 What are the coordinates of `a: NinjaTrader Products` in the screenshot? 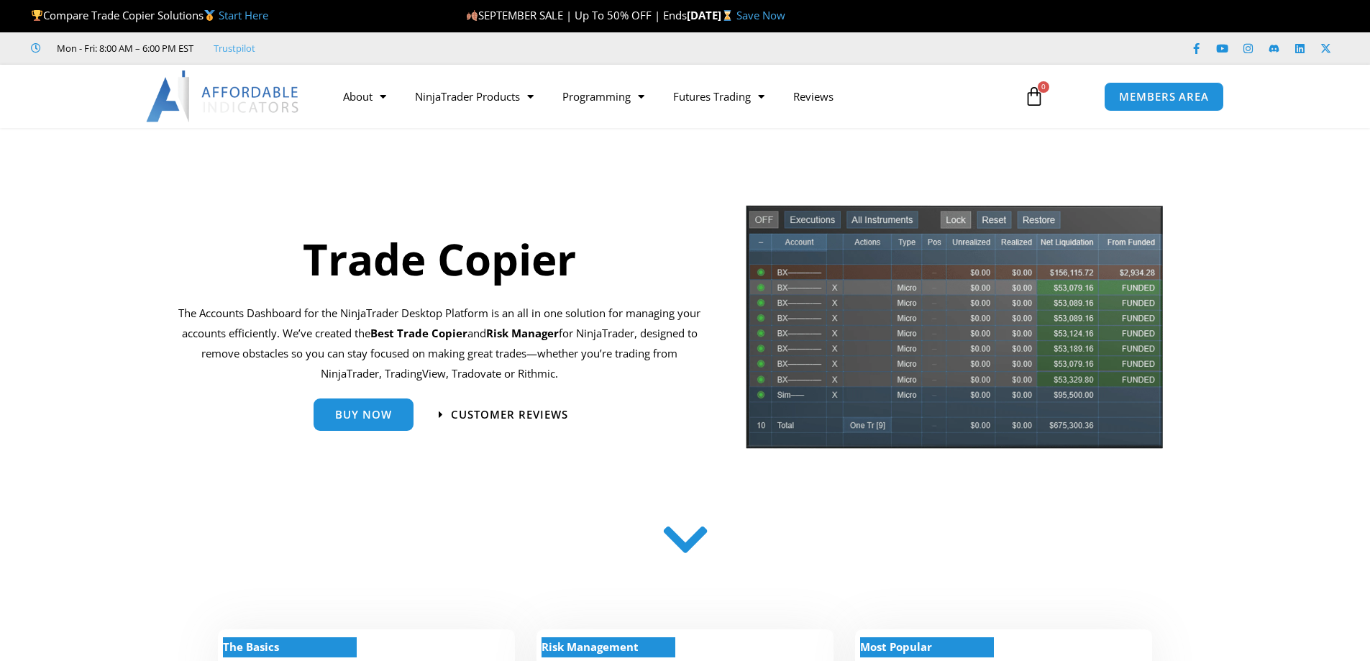 It's located at (474, 96).